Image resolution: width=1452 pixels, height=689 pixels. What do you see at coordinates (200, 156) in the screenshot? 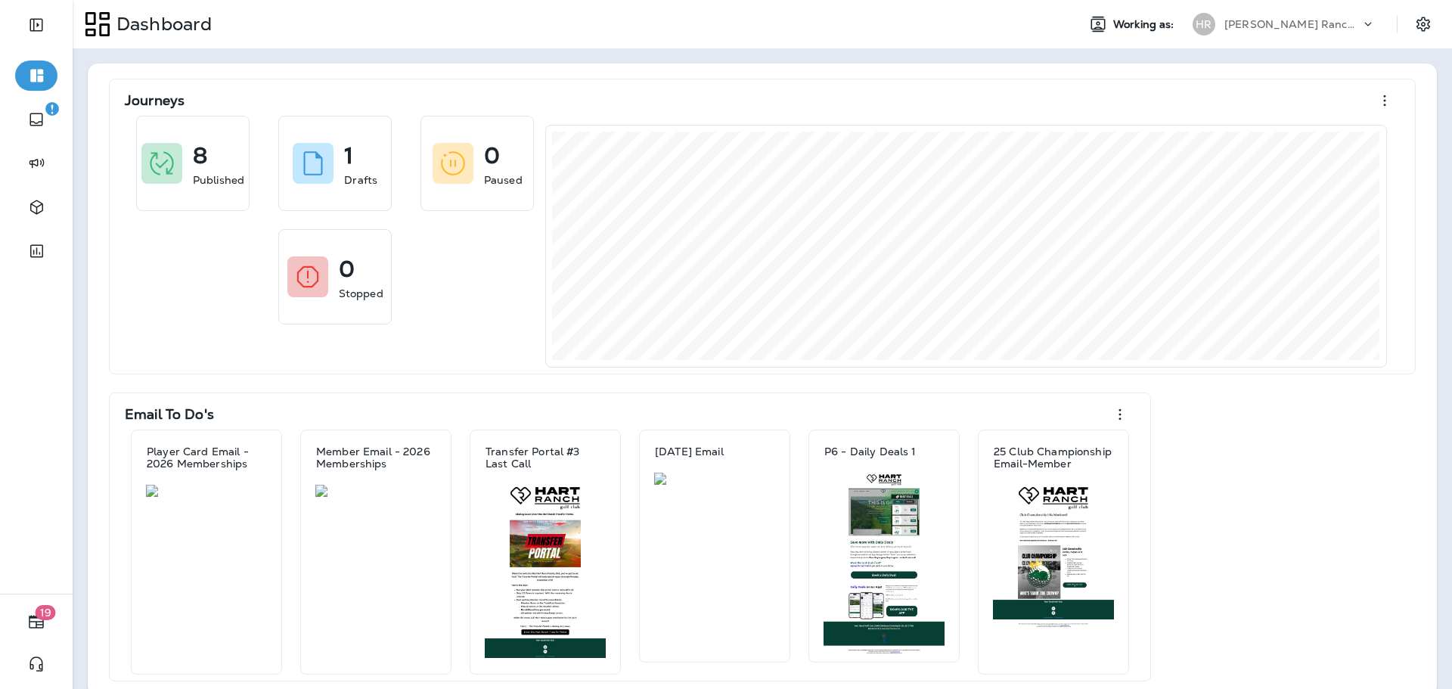
I see `p: 8` at bounding box center [200, 156].